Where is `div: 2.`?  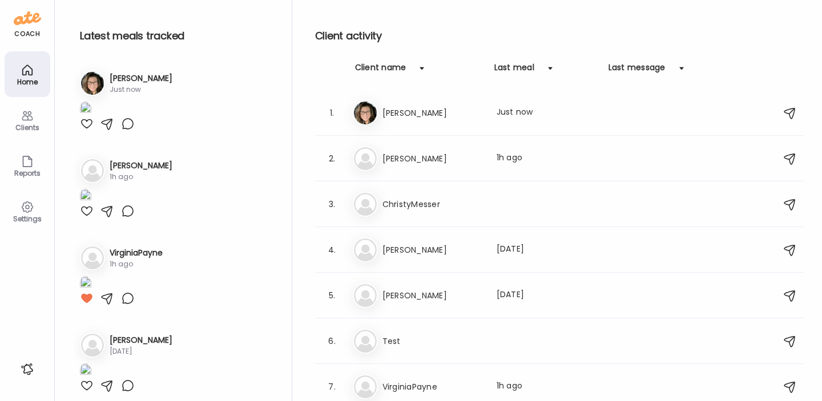 div: 2. is located at coordinates (332, 159).